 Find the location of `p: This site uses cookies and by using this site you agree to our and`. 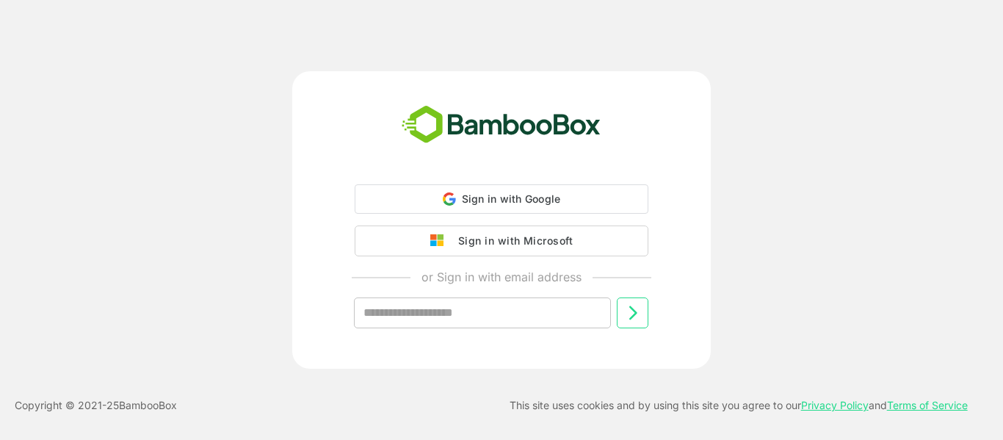

p: This site uses cookies and by using this site you agree to our and is located at coordinates (739, 405).